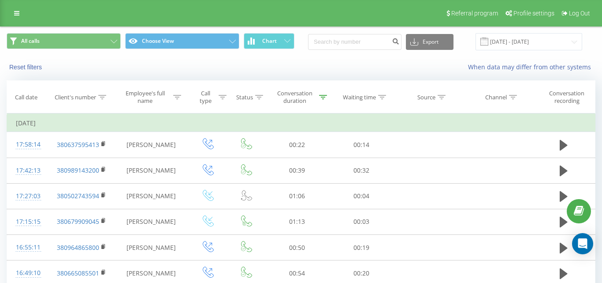 The image size is (602, 283). Describe the element at coordinates (355, 42) in the screenshot. I see `input: Search by number` at that location.